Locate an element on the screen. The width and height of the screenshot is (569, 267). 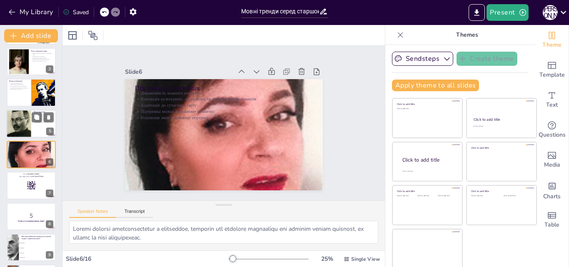
div: Saved is located at coordinates (76, 12).